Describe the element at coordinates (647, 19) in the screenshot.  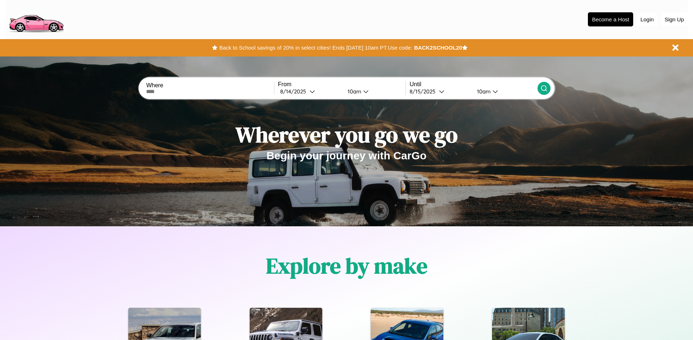
I see `button: Login` at that location.